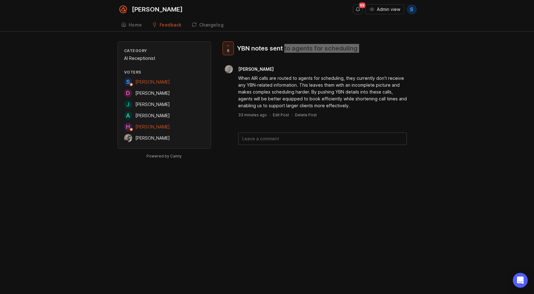 The height and width of the screenshot is (294, 534). Describe the element at coordinates (167, 25) in the screenshot. I see `a: Feedback` at that location.